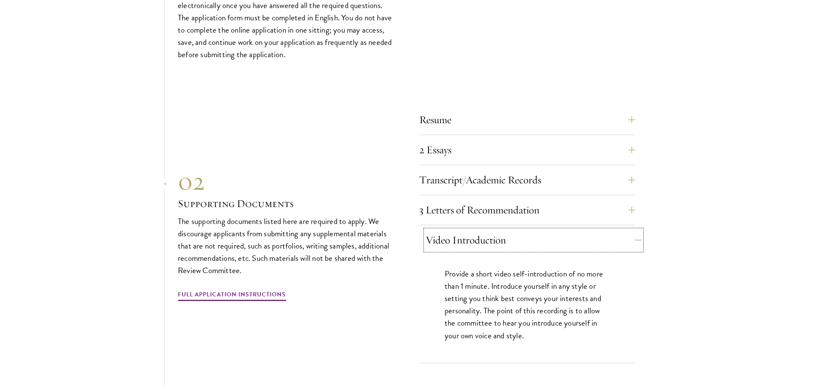  I want to click on a: Full Application Instructions, so click(232, 296).